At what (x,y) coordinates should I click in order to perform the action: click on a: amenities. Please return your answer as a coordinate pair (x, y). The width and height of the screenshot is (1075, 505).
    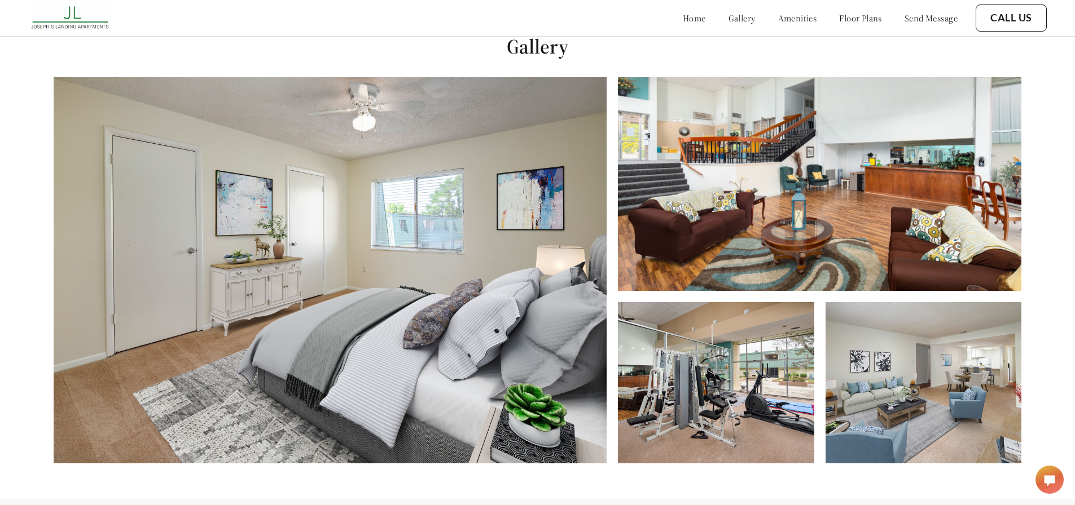
    Looking at the image, I should click on (797, 18).